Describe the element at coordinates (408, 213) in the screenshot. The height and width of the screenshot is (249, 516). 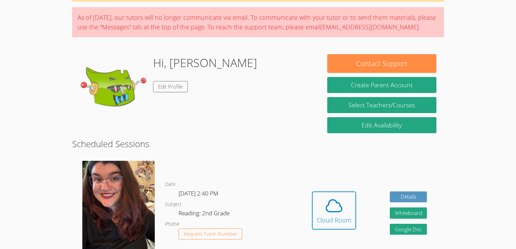
I see `button: Whiteboard` at that location.